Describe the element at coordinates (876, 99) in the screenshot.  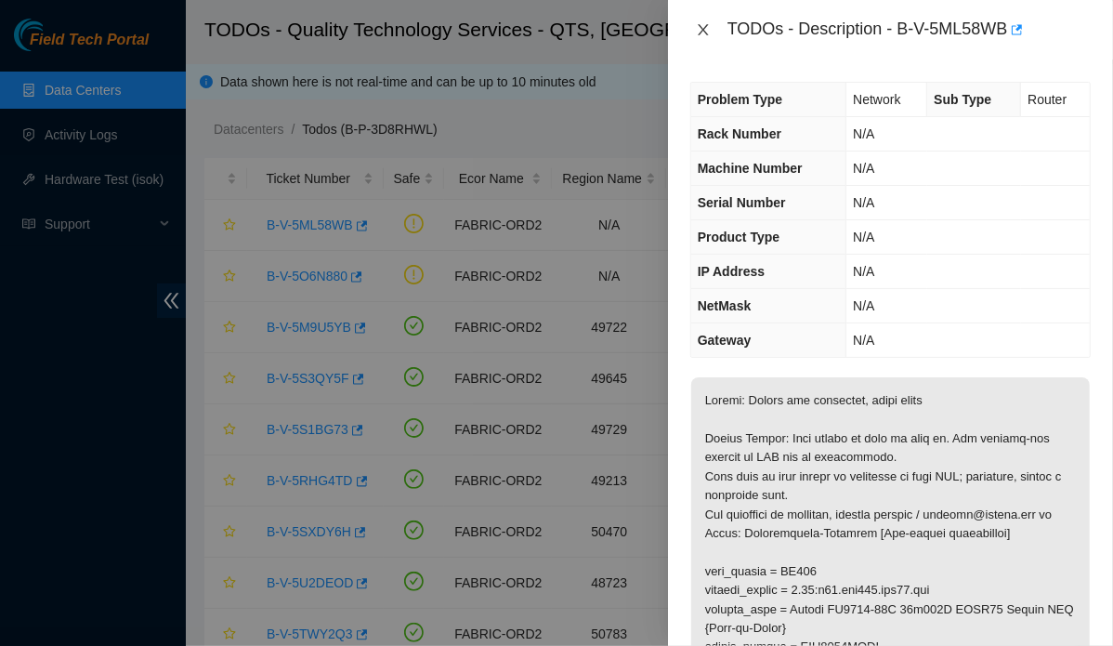
I see `span: Network` at that location.